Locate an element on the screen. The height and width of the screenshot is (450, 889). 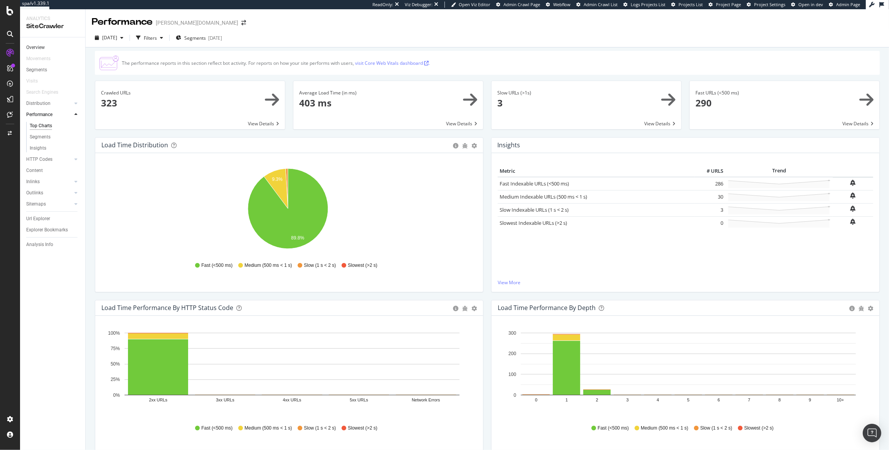
a: Slowest Indexable URLs (>2 s) is located at coordinates (533, 223).